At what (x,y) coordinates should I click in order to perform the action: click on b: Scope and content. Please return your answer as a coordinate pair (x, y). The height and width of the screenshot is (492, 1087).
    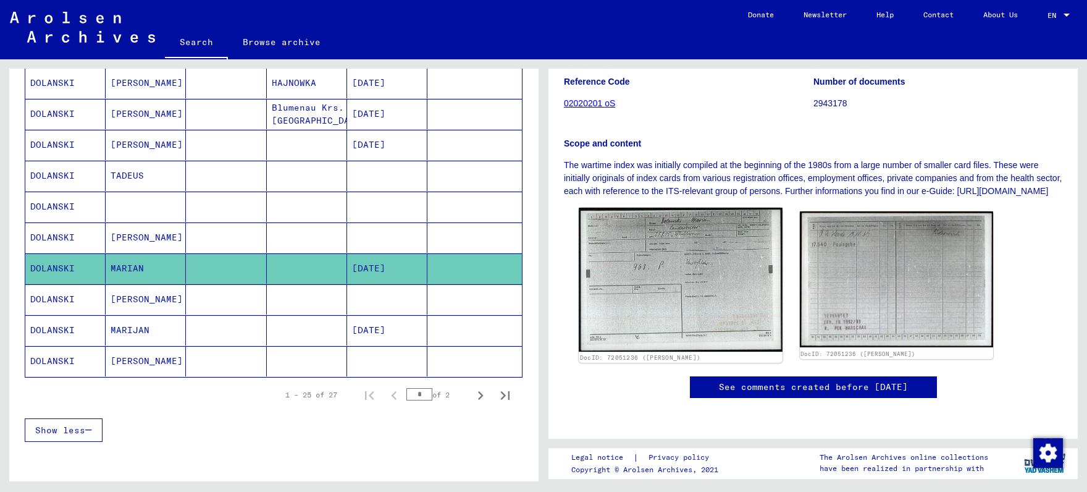
    Looking at the image, I should click on (602, 143).